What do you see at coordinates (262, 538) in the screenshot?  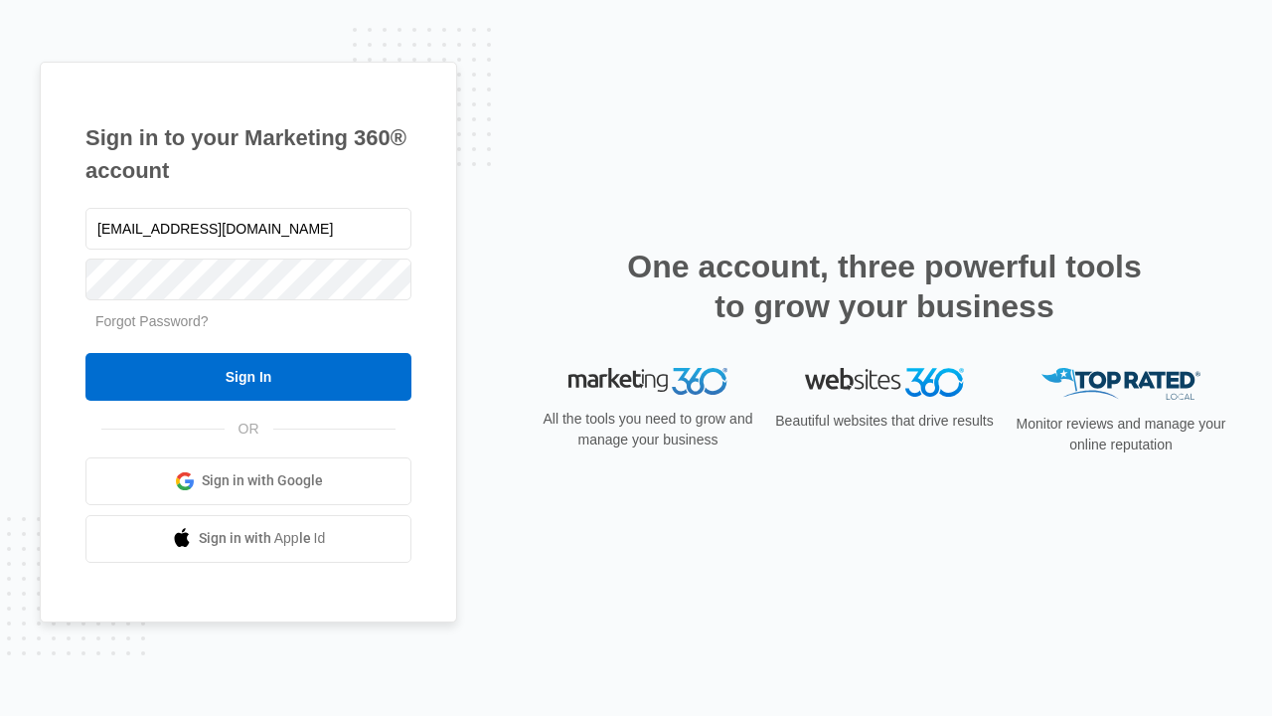 I see `span: Sign in with Apple Id` at bounding box center [262, 538].